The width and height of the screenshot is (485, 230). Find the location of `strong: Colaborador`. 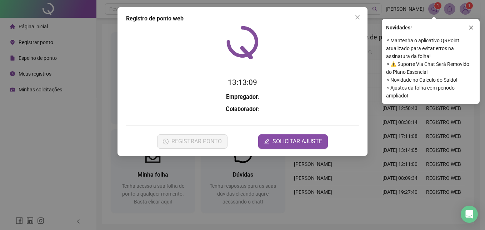

strong: Colaborador is located at coordinates (242, 109).